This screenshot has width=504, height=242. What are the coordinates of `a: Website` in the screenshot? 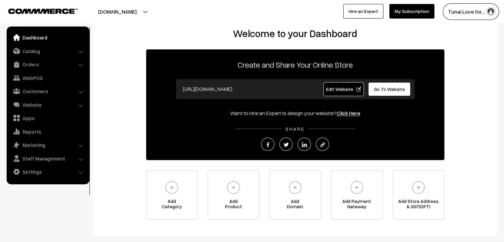 It's located at (48, 105).